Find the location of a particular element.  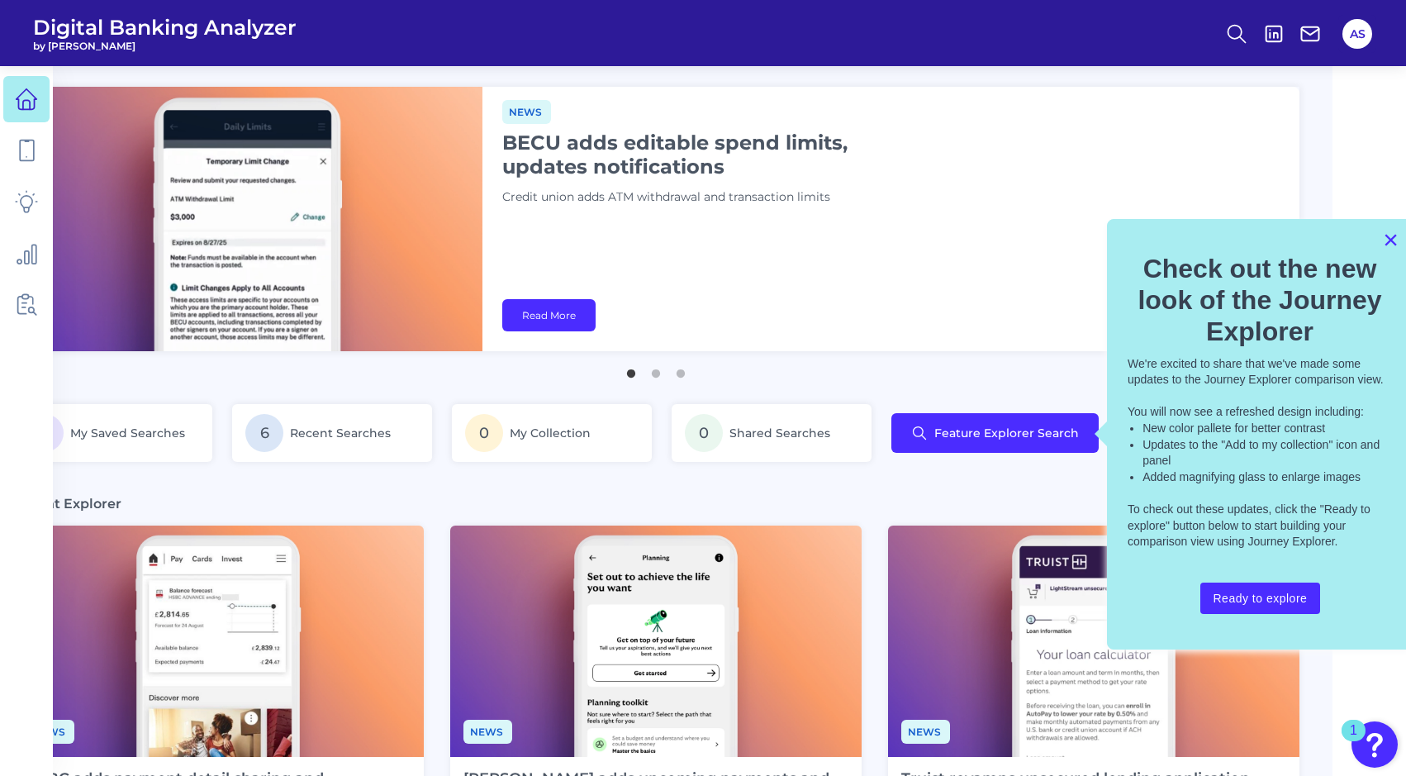

span: My Saved Searches is located at coordinates (127, 433).